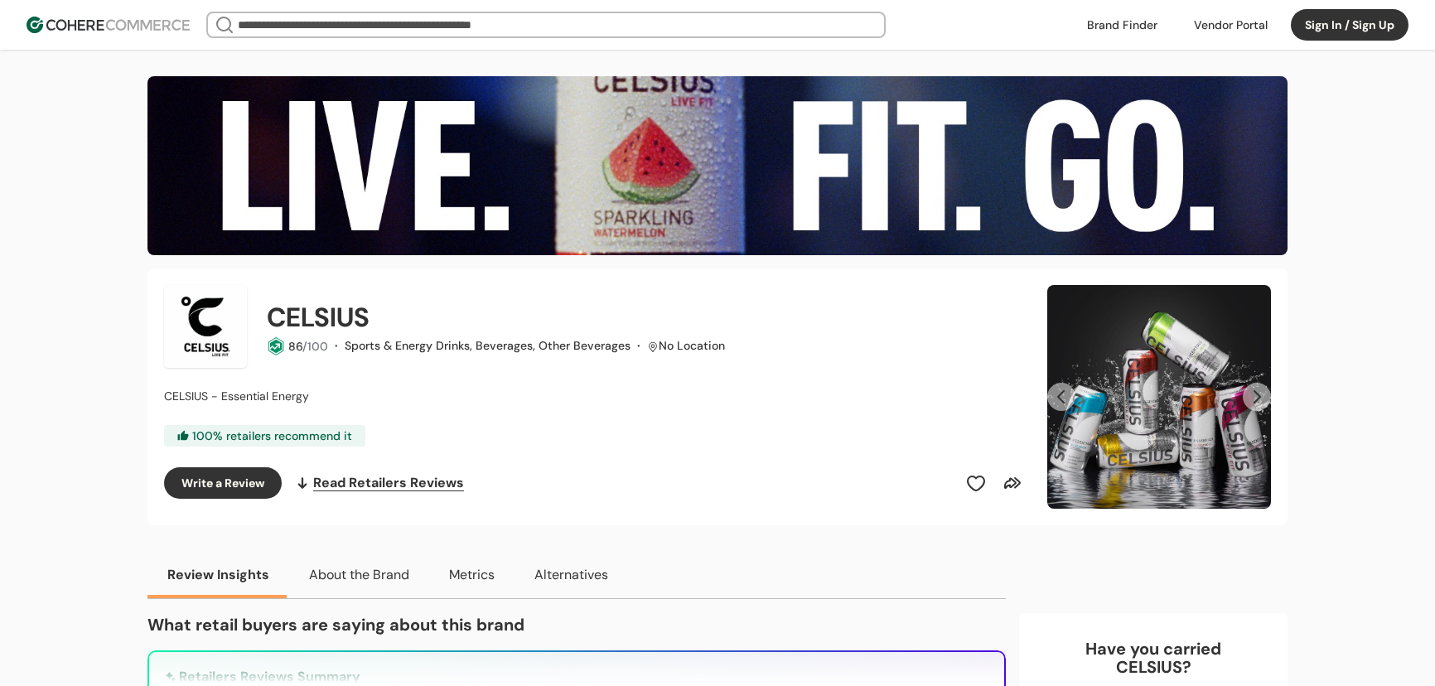 The height and width of the screenshot is (686, 1435). What do you see at coordinates (379, 483) in the screenshot?
I see `a: Read Retailers Reviews` at bounding box center [379, 483].